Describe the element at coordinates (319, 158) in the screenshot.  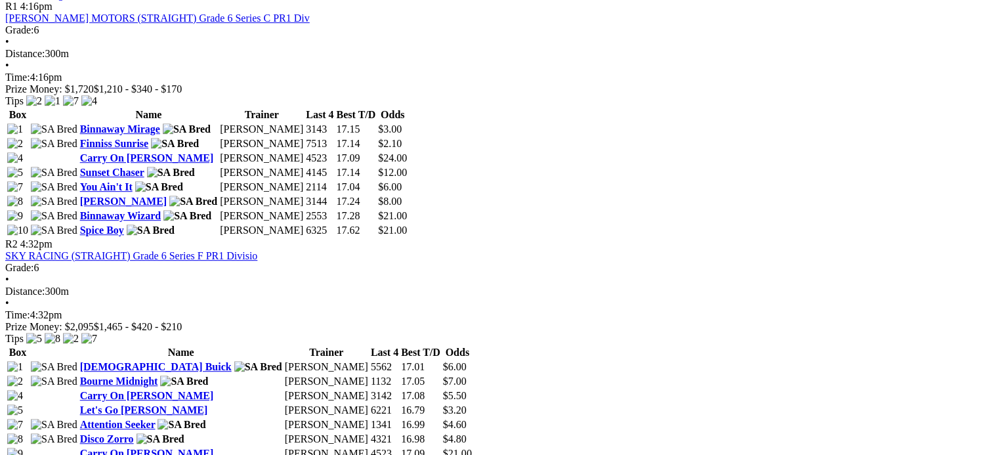
I see `td: 4523` at that location.